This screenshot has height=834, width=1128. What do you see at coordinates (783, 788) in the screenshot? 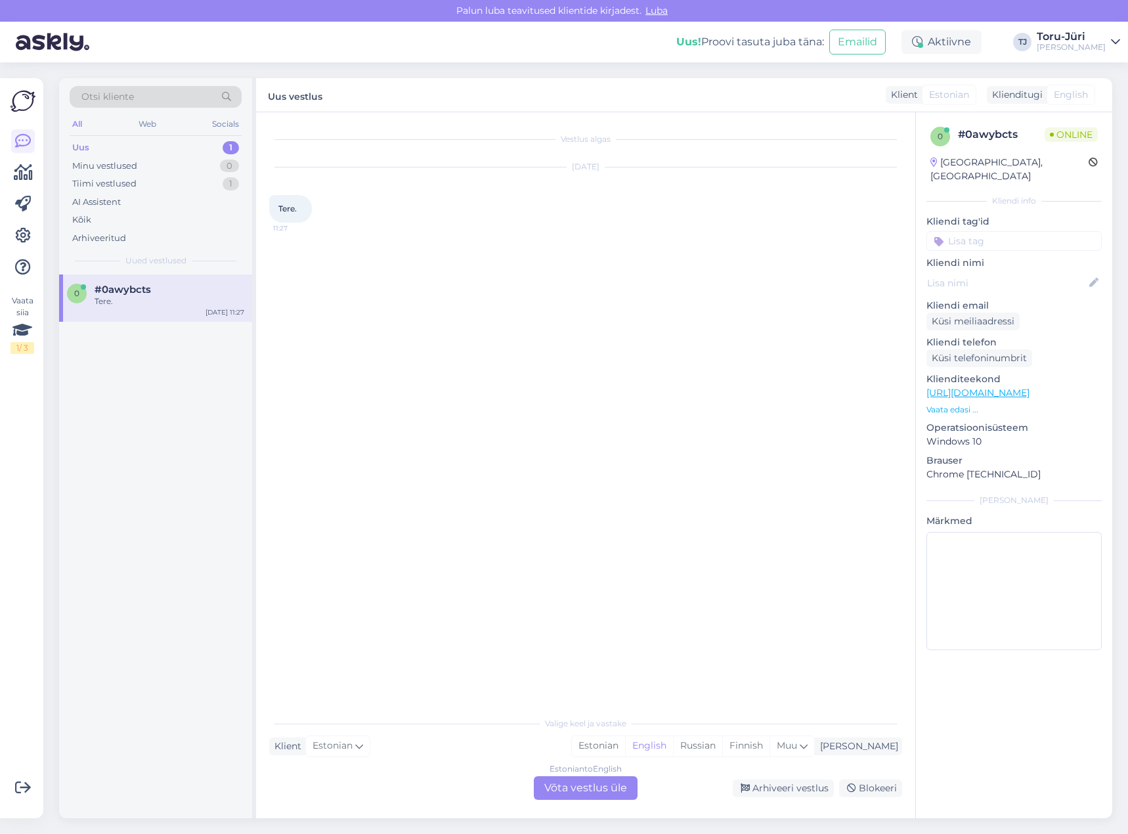
I see `div: Arhiveeri vestlus` at bounding box center [783, 788].